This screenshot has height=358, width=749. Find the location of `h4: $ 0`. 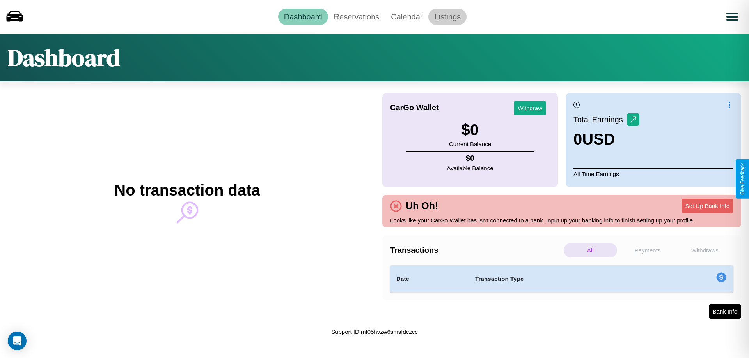

h4: $ 0 is located at coordinates (470, 158).